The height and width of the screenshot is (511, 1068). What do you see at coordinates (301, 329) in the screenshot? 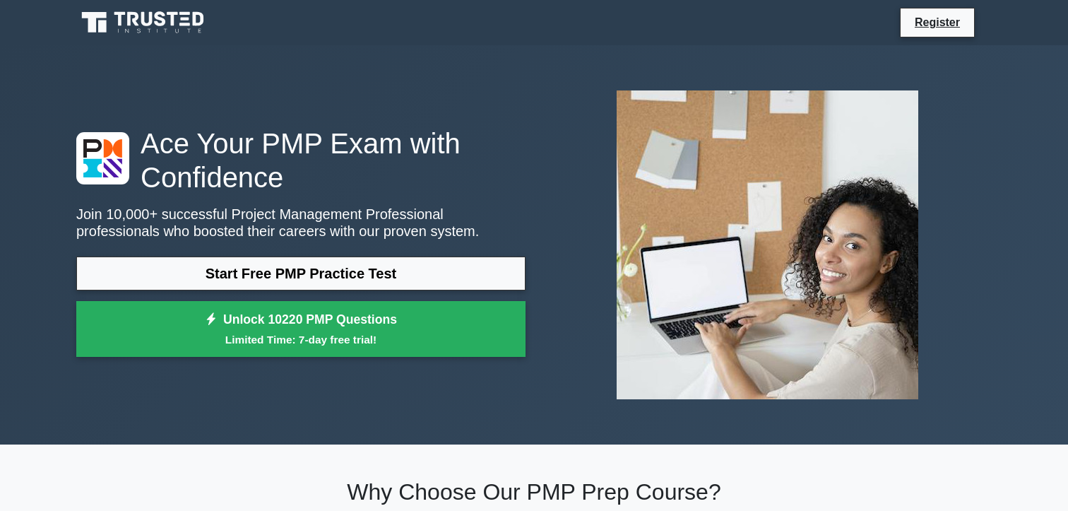
I see `a: Unlock 10220 PMP QuestionsLimited Time: 7-day free trial!` at bounding box center [301, 329].